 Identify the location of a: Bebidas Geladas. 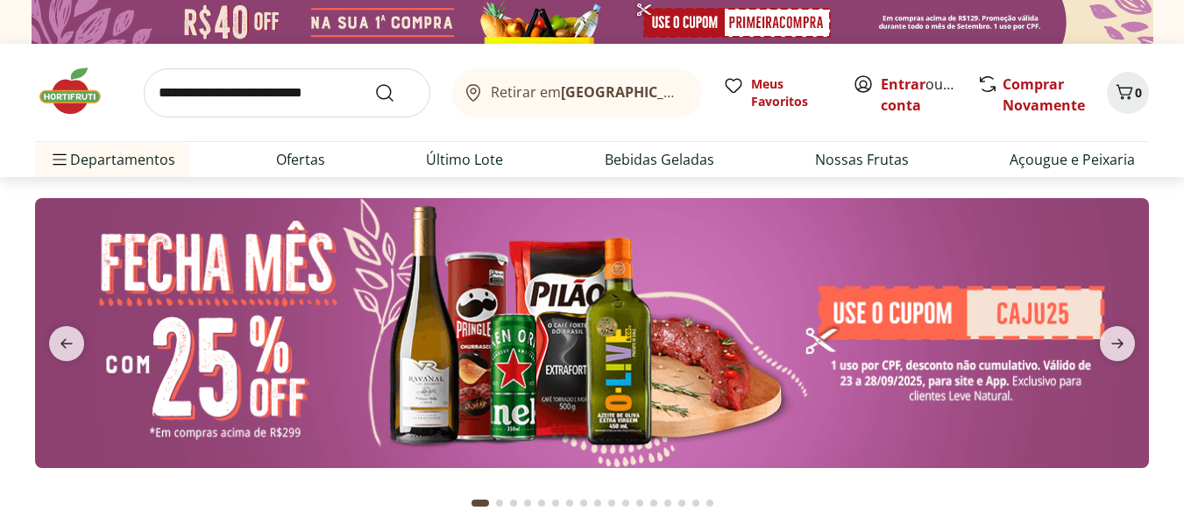
(659, 160).